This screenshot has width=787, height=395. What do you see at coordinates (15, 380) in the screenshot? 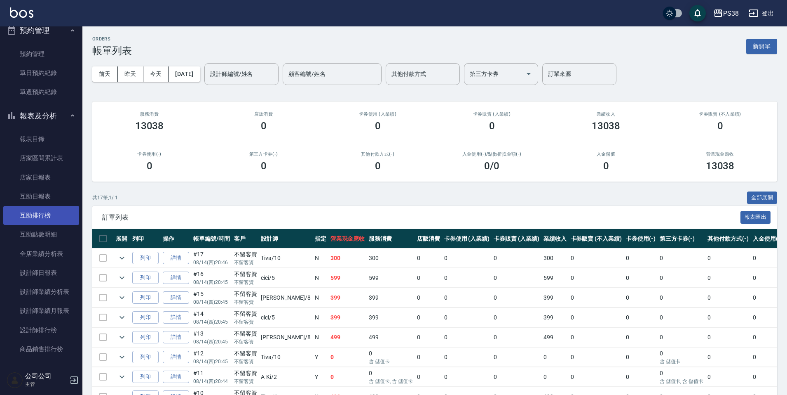
I see `img: Person` at bounding box center [15, 380].